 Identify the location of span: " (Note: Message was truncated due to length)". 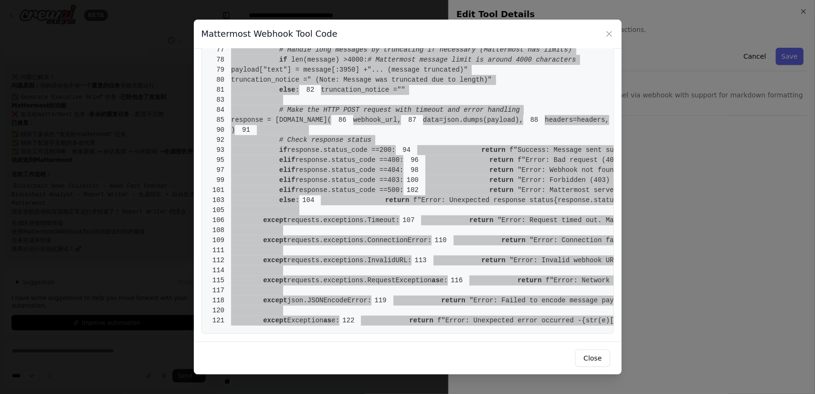
(400, 80).